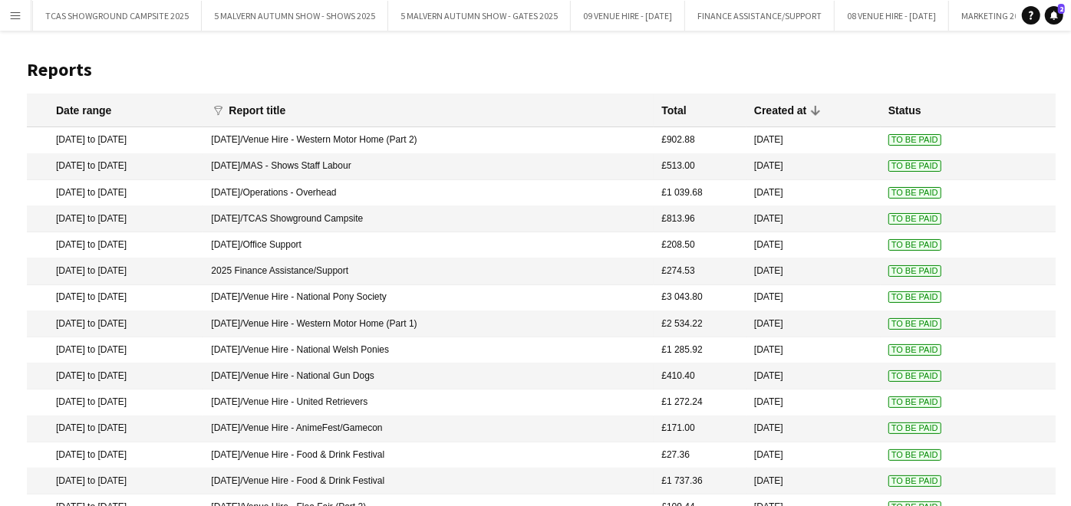 The height and width of the screenshot is (506, 1071). What do you see at coordinates (700, 245) in the screenshot?
I see `mat-cell: £208.50` at bounding box center [700, 245].